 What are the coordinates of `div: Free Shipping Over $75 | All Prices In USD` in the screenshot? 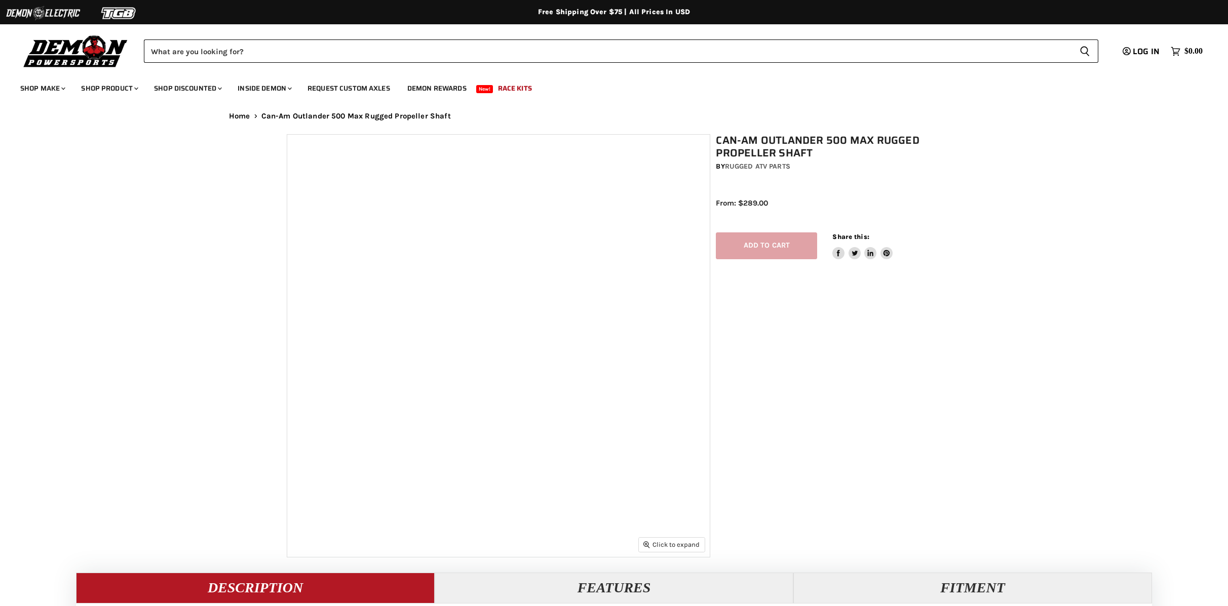 It's located at (614, 12).